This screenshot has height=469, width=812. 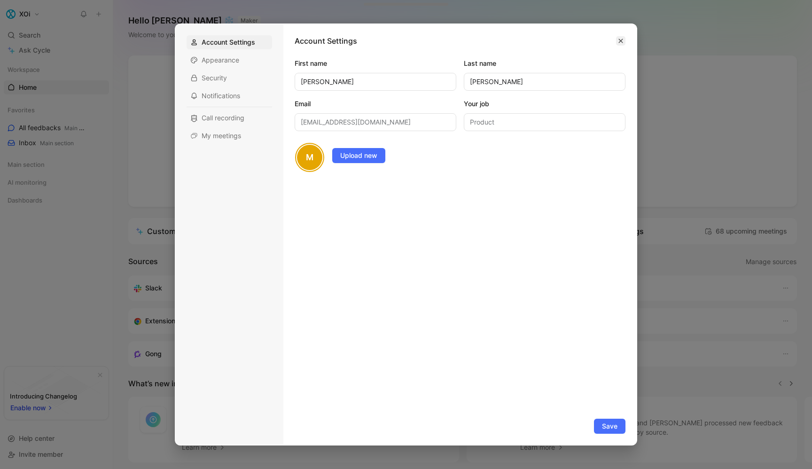 What do you see at coordinates (229, 118) in the screenshot?
I see `div: Call recording` at bounding box center [229, 118].